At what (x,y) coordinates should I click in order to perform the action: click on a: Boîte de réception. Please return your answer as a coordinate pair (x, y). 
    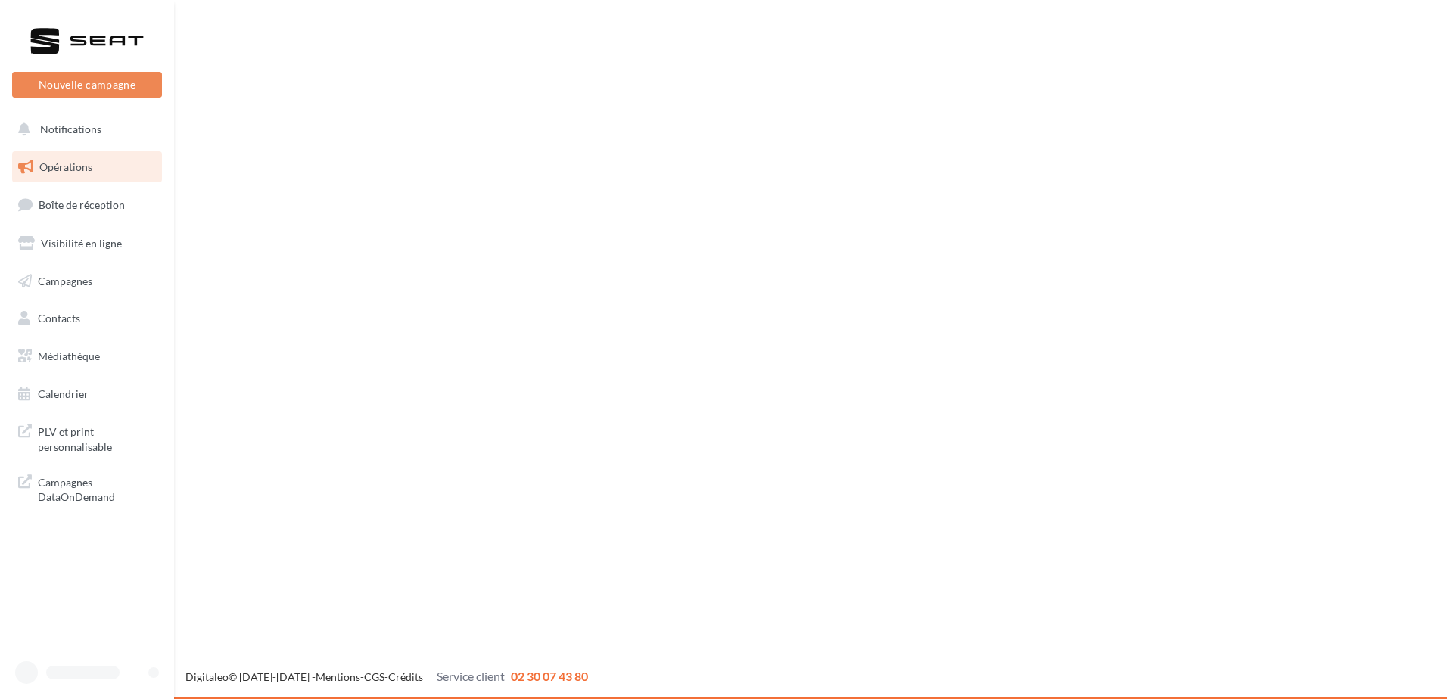
    Looking at the image, I should click on (87, 204).